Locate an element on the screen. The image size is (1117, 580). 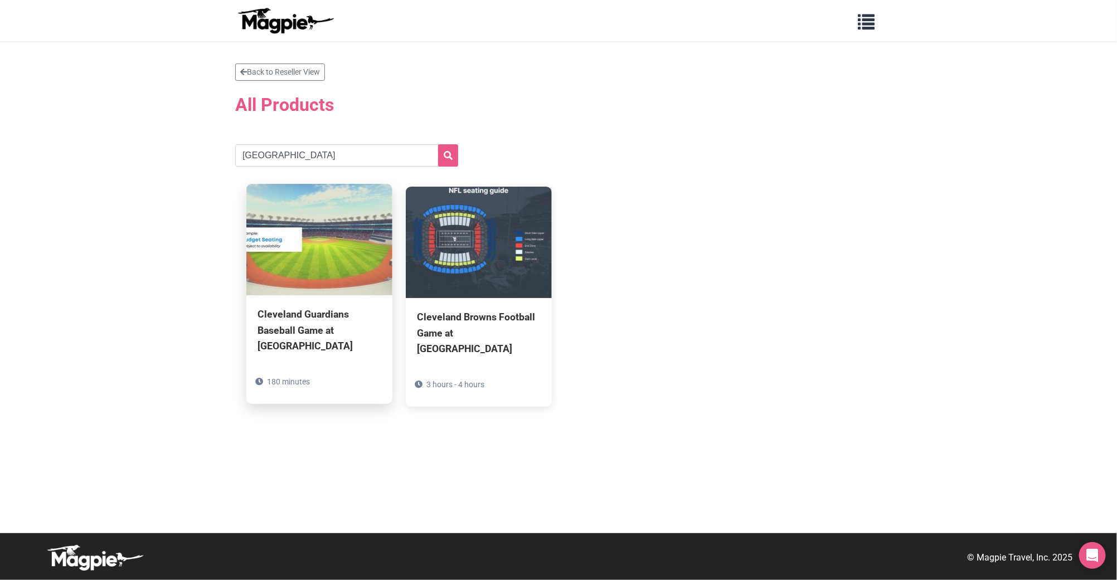
img: logo-ab69f6fb50320c5b225c76a69d11143b.png is located at coordinates (285, 21).